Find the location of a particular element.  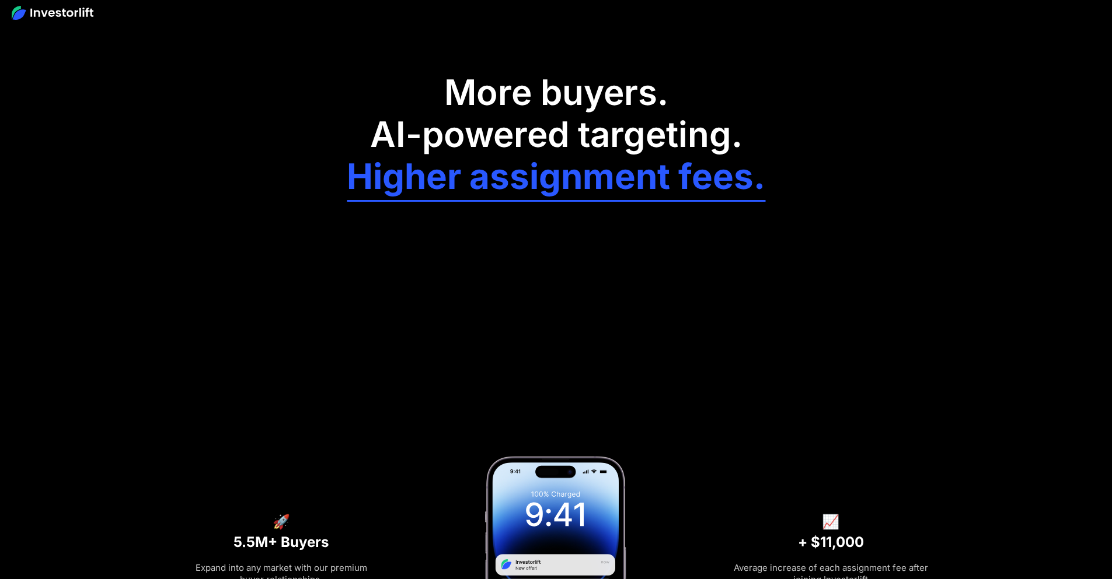

h3: + $11,000 is located at coordinates (830, 544).